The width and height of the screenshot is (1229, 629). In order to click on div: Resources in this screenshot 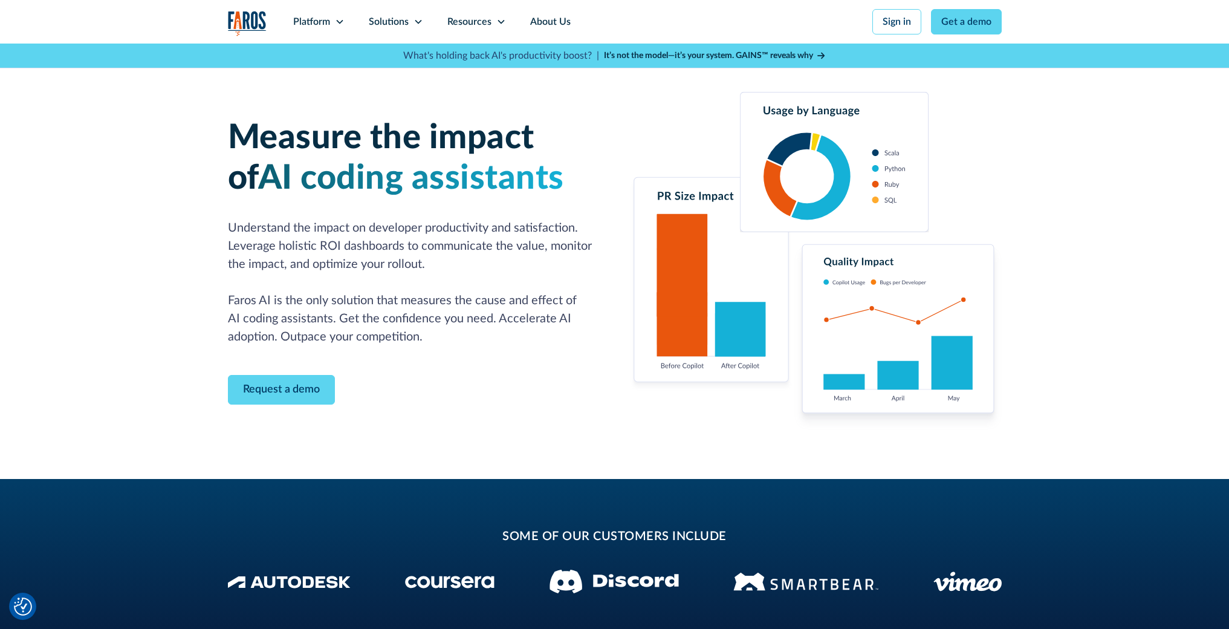, I will do `click(469, 22)`.